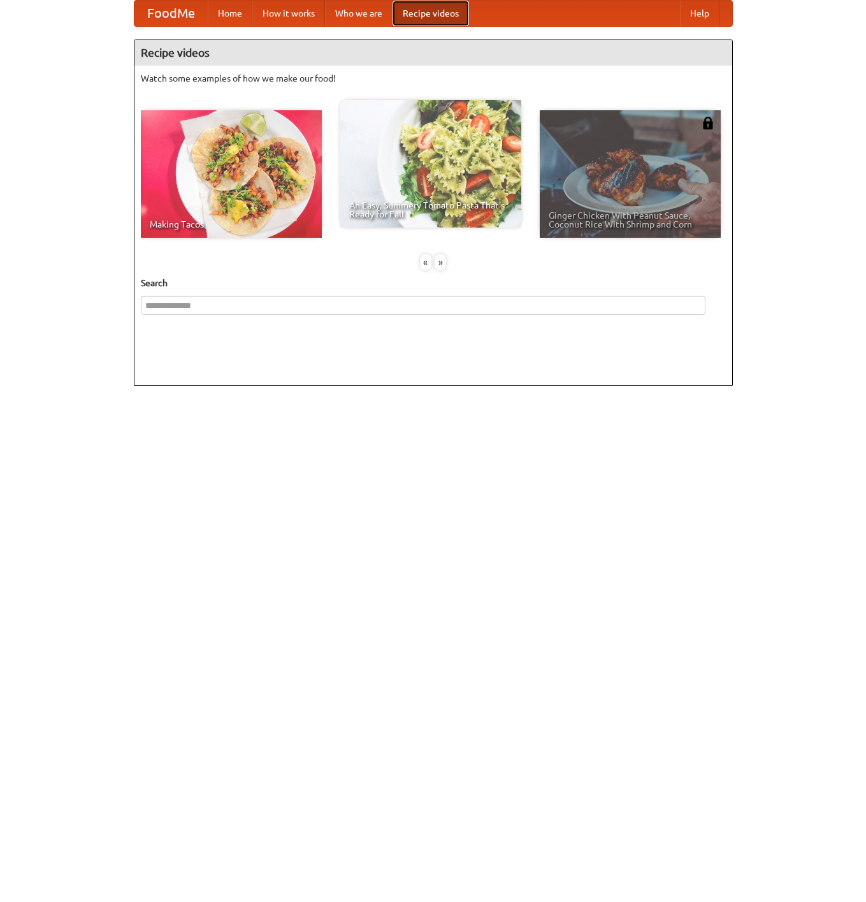 The width and height of the screenshot is (866, 902). What do you see at coordinates (431, 13) in the screenshot?
I see `a: Recipe videos` at bounding box center [431, 13].